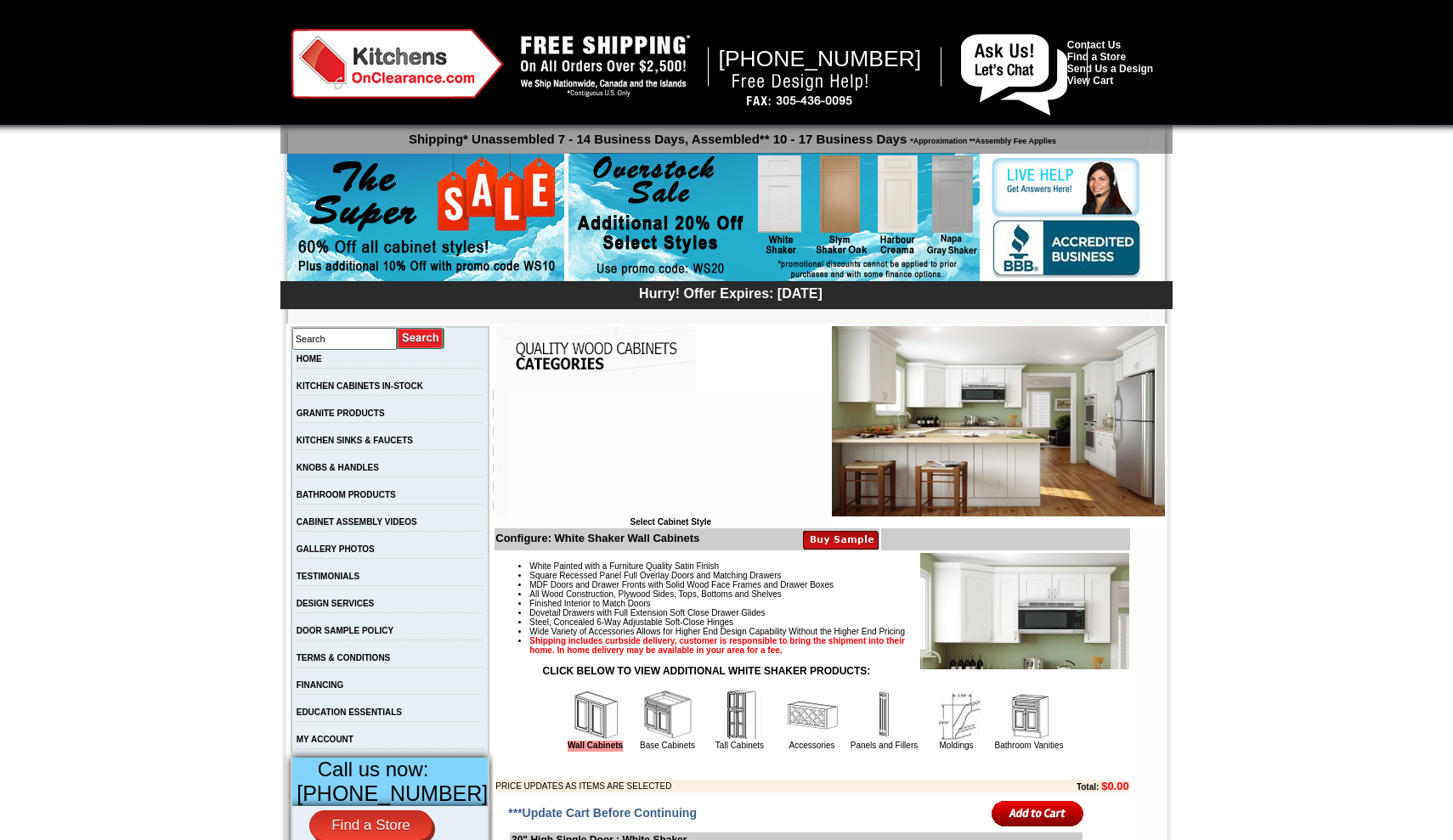  I want to click on img: Bathroom Vanities, so click(1029, 715).